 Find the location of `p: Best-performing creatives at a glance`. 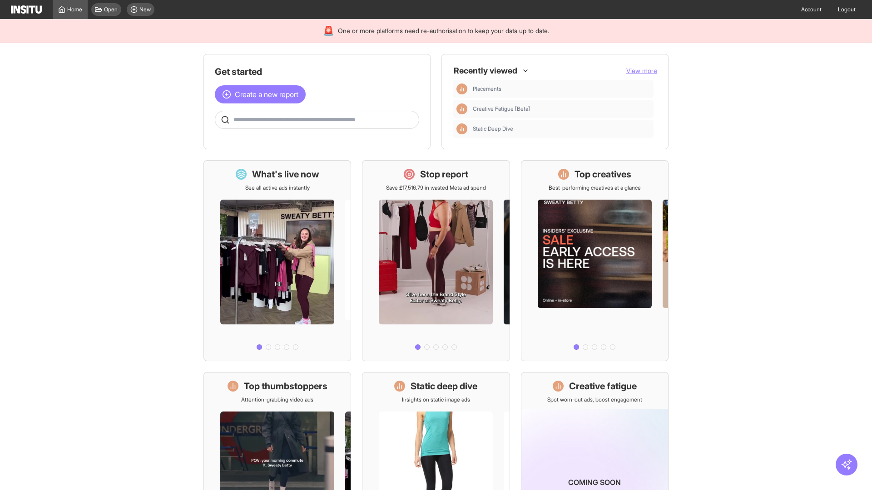

p: Best-performing creatives at a glance is located at coordinates (594, 188).